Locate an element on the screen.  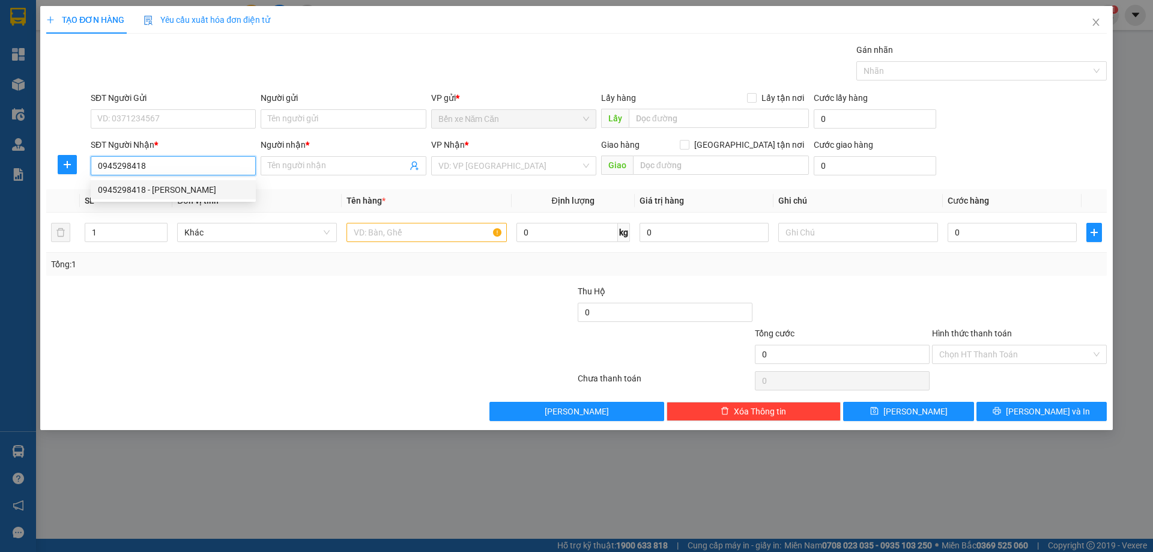
button: deleteXóa Thông tin is located at coordinates (754, 411).